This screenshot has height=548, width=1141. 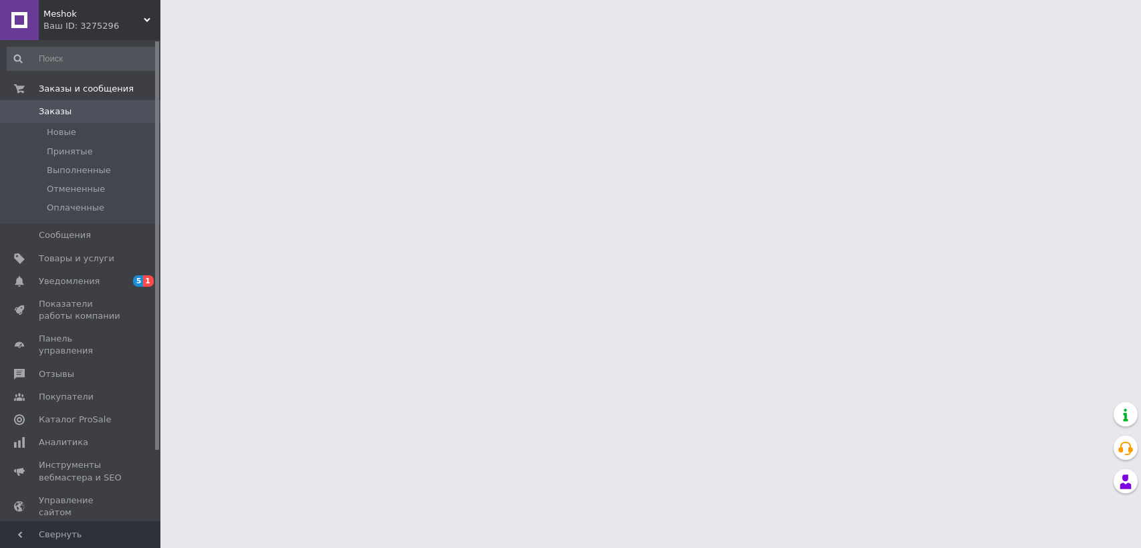 What do you see at coordinates (76, 208) in the screenshot?
I see `span: Оплаченные` at bounding box center [76, 208].